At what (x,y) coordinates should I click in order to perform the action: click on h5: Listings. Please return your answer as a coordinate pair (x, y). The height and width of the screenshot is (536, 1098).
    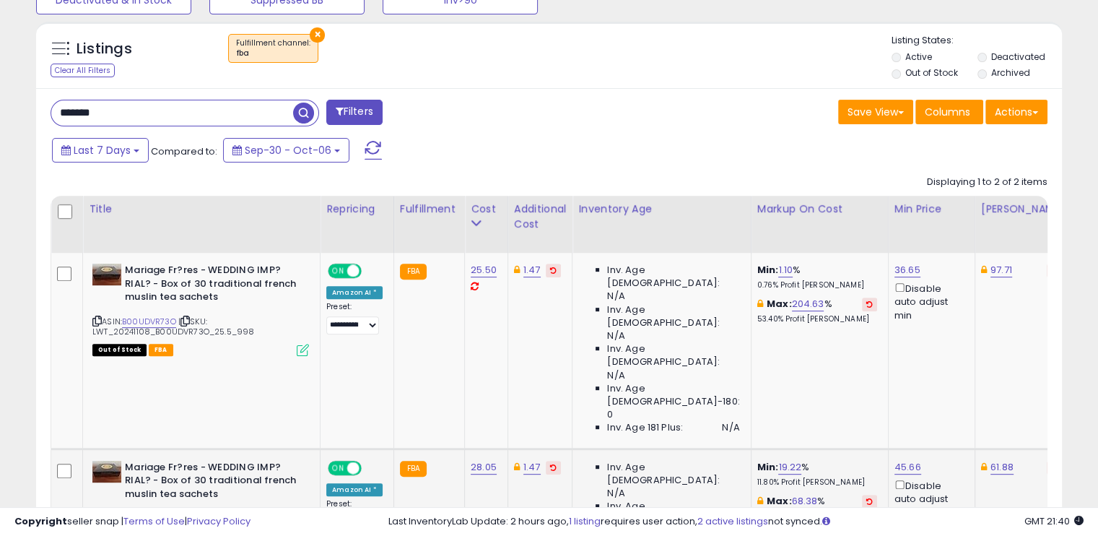
    Looking at the image, I should click on (104, 49).